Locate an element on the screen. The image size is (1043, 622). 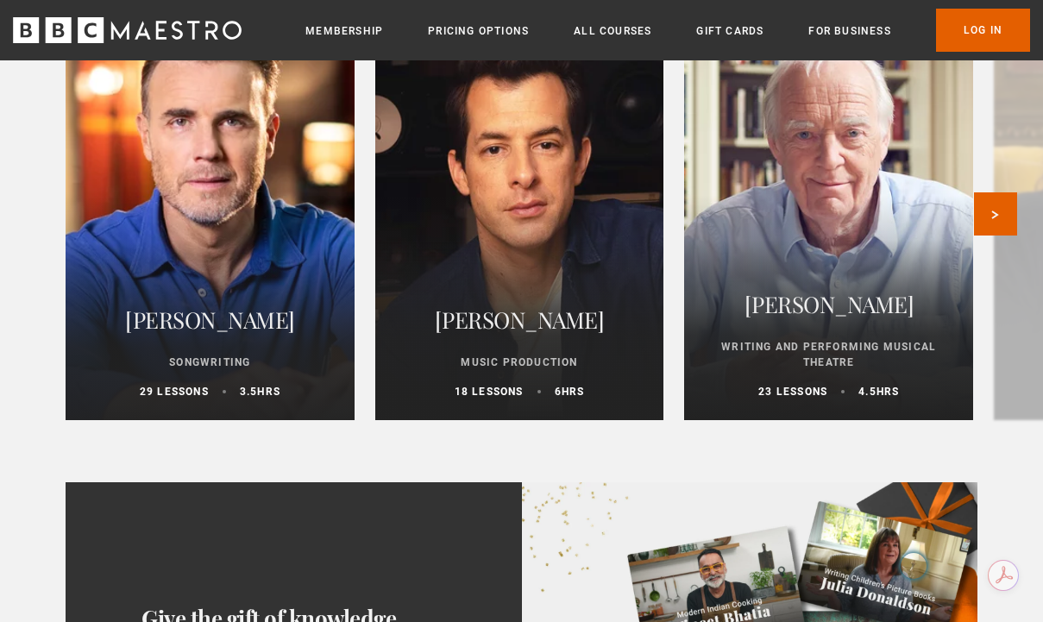
p: 4.5 is located at coordinates (878, 392).